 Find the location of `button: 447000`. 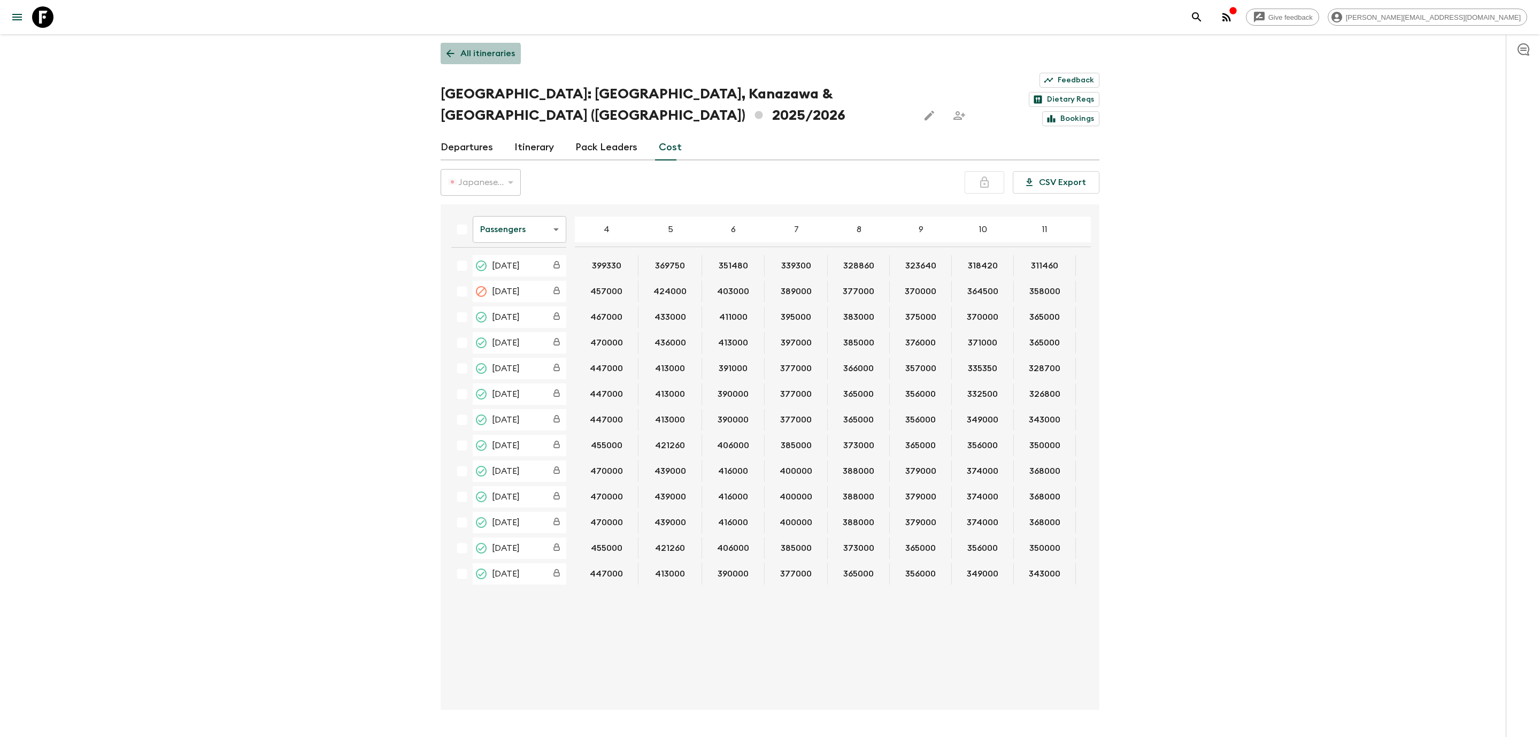

button: 447000 is located at coordinates (606, 420).